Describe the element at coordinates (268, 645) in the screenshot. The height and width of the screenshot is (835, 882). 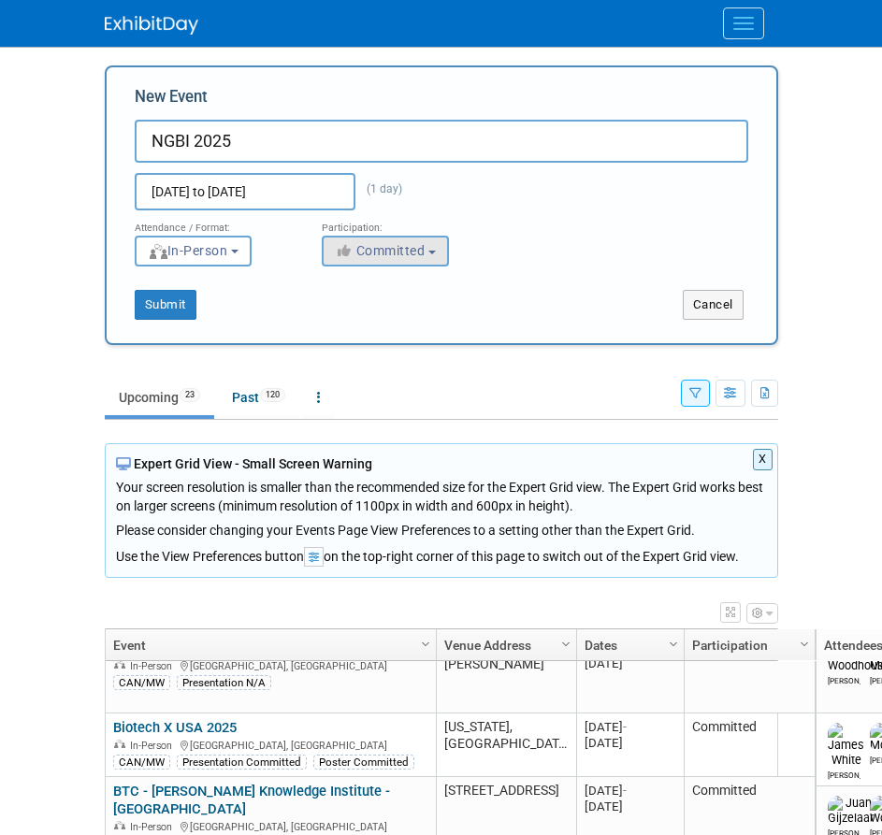
I see `a: Event` at that location.